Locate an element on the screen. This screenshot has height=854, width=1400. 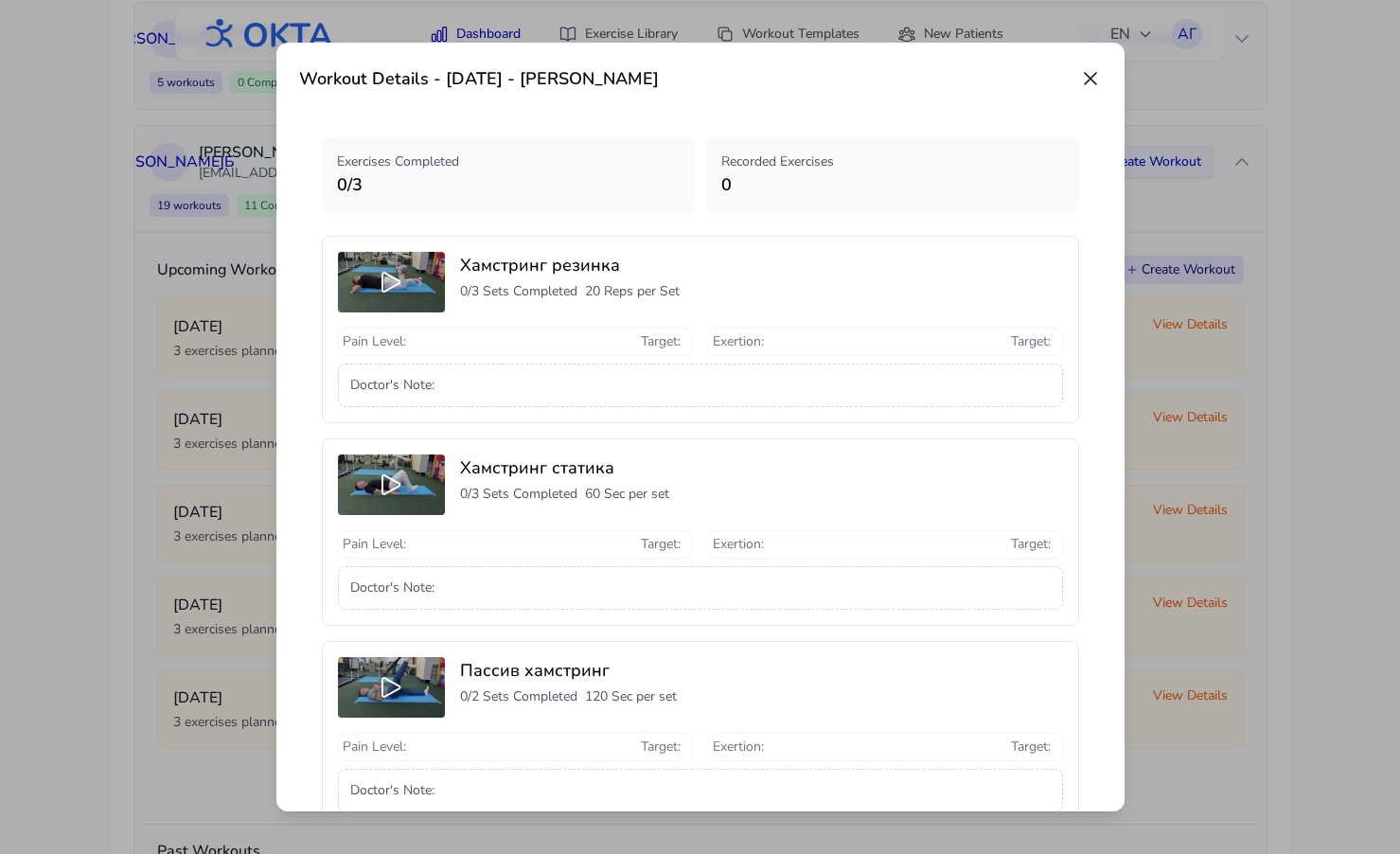
h3: Пассив хамстринг is located at coordinates (761, 670).